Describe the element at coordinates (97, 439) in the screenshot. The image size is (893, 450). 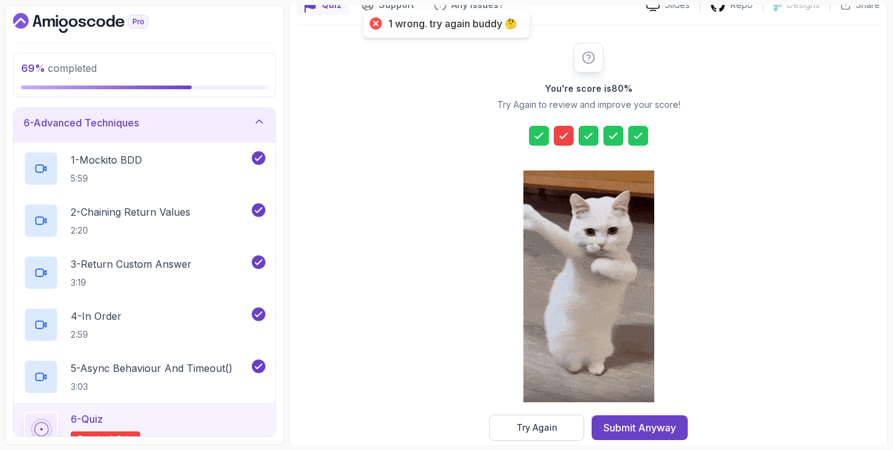
I see `span: Required-` at that location.